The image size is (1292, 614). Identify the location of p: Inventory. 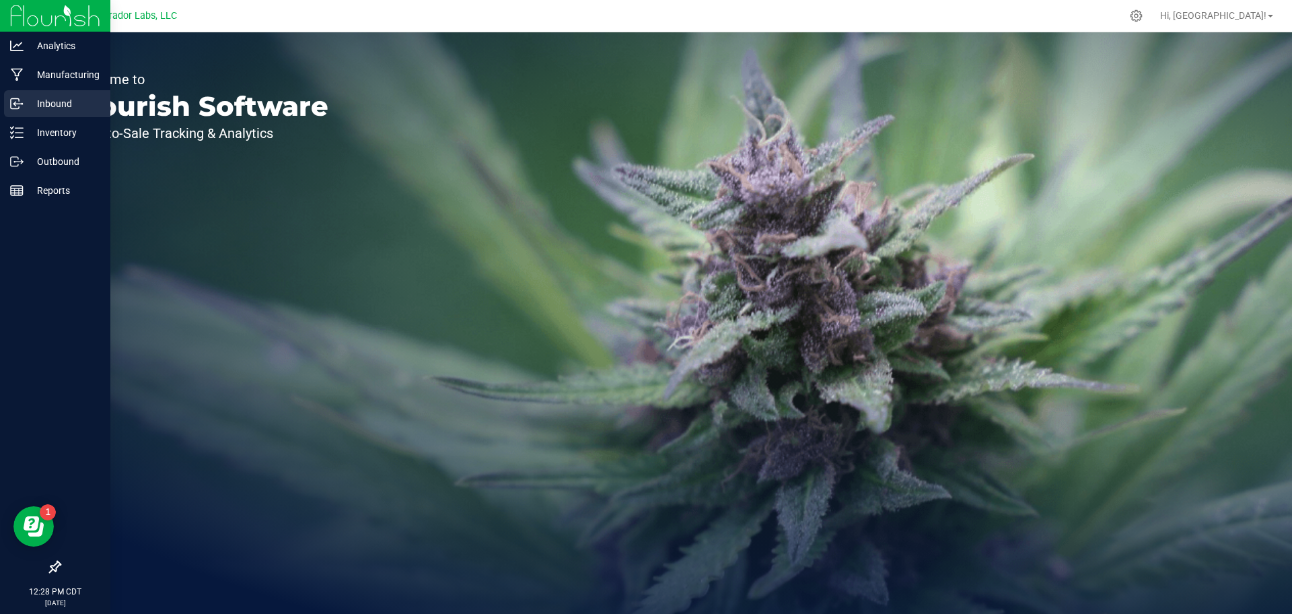
(64, 133).